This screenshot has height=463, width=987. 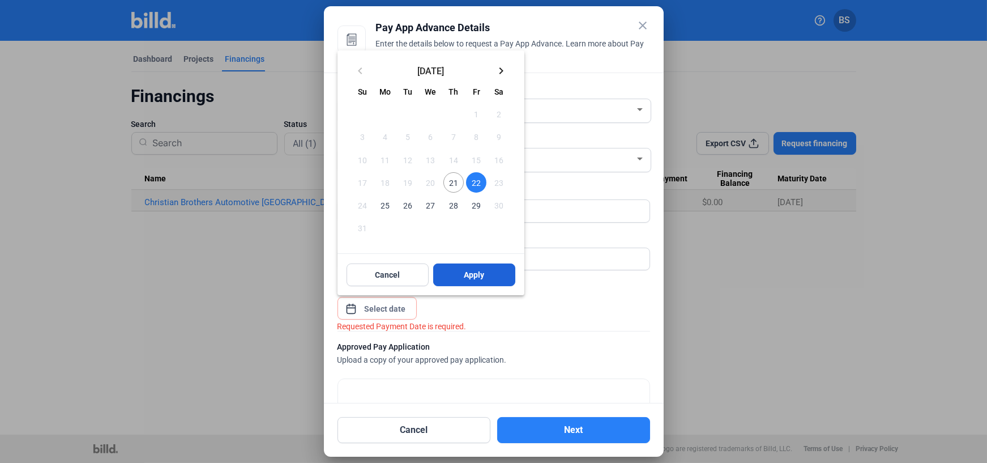 I want to click on button: August 29, 2025, so click(x=476, y=205).